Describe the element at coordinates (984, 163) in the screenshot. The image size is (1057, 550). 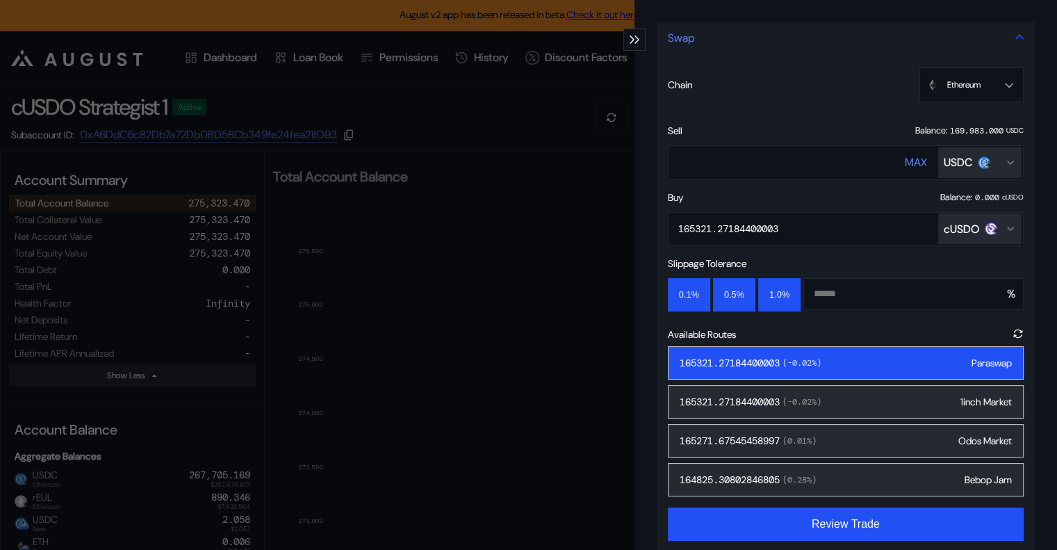
I see `img: usdc.png` at that location.